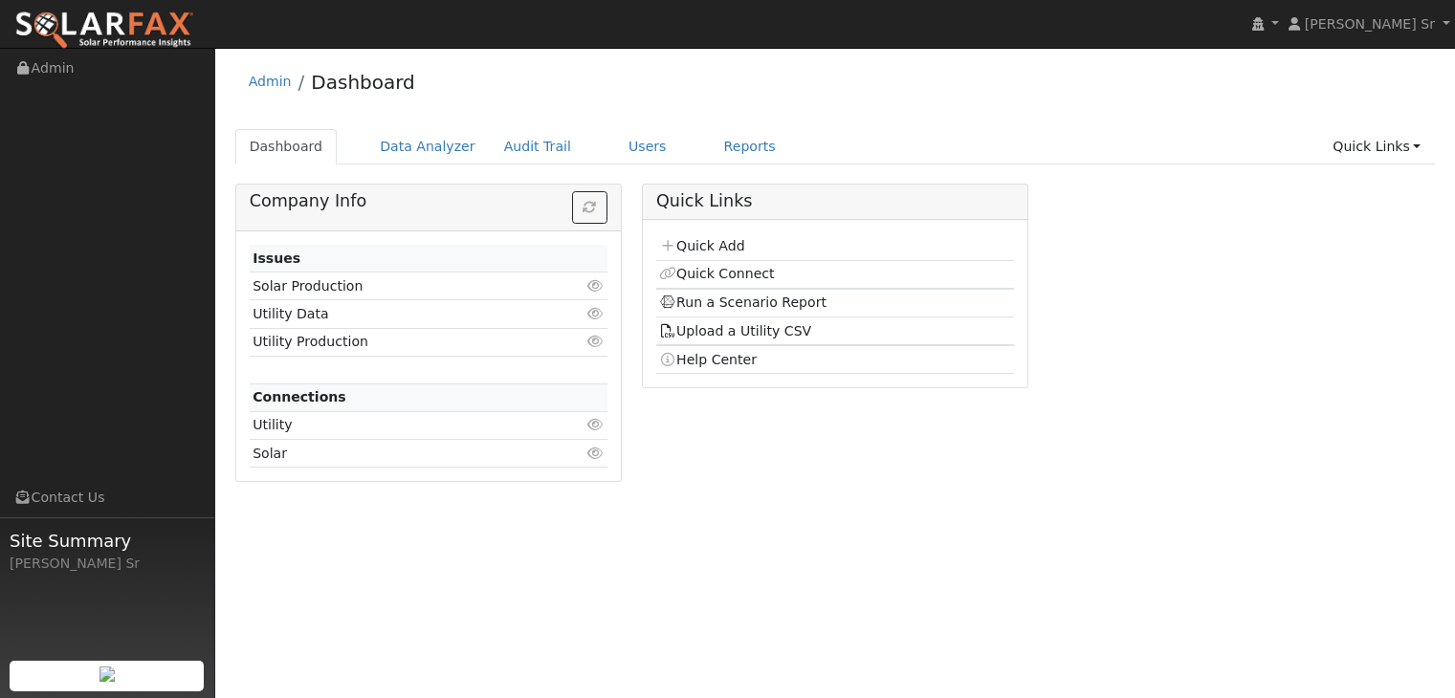 The image size is (1455, 698). Describe the element at coordinates (428, 201) in the screenshot. I see `h5: Company Info` at that location.